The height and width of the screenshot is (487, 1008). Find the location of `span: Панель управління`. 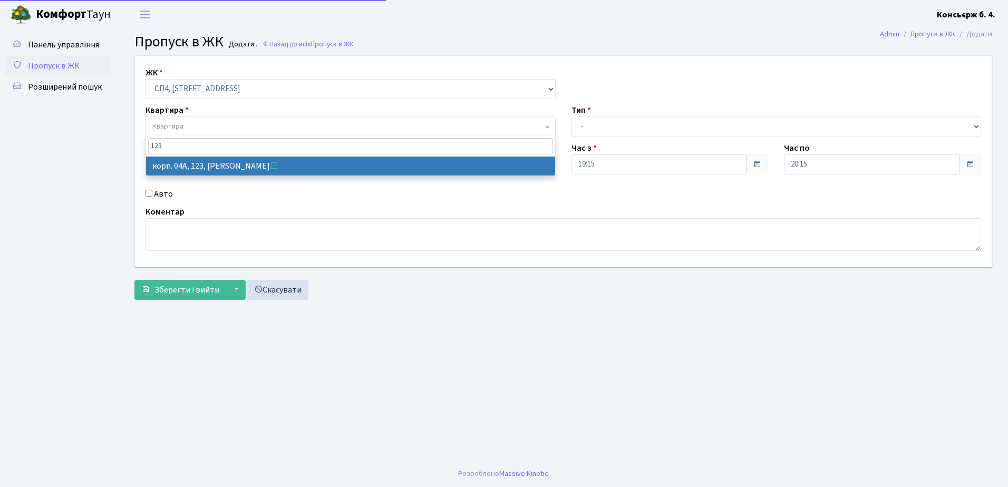

span: Панель управління is located at coordinates (63, 45).